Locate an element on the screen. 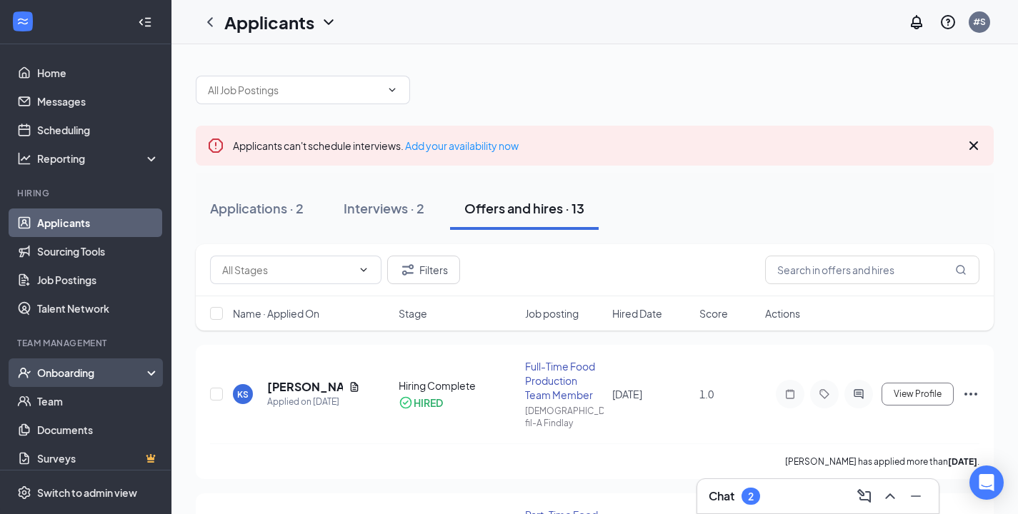  div: Team Management is located at coordinates (86, 343).